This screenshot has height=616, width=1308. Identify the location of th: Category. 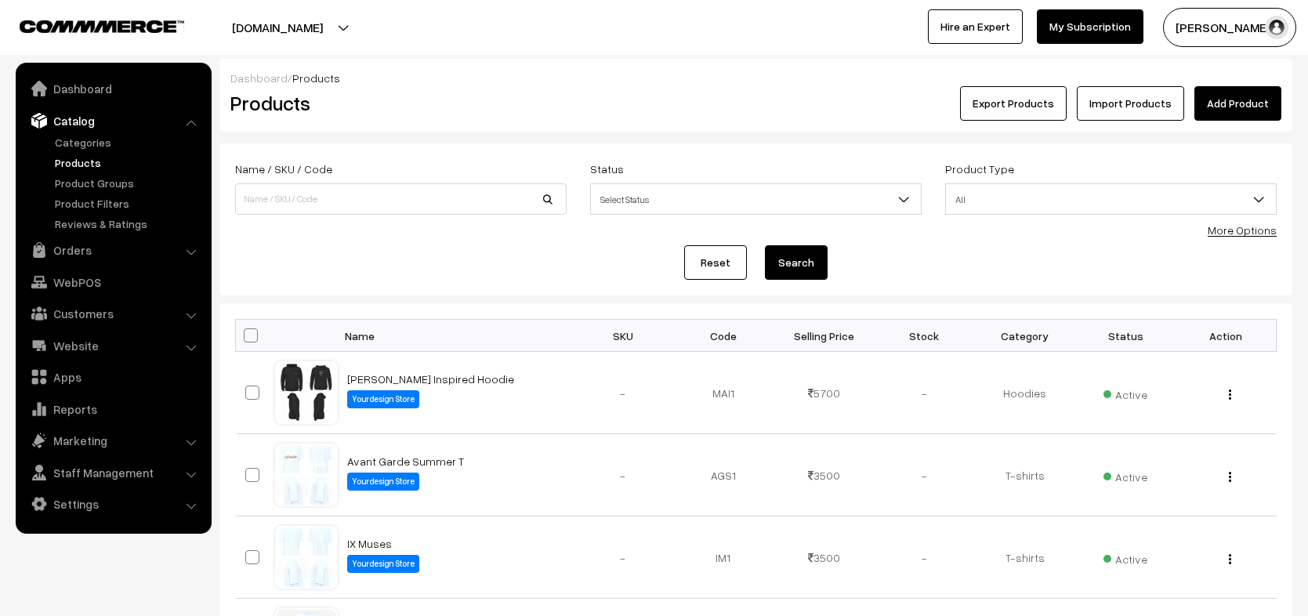
(1025, 335).